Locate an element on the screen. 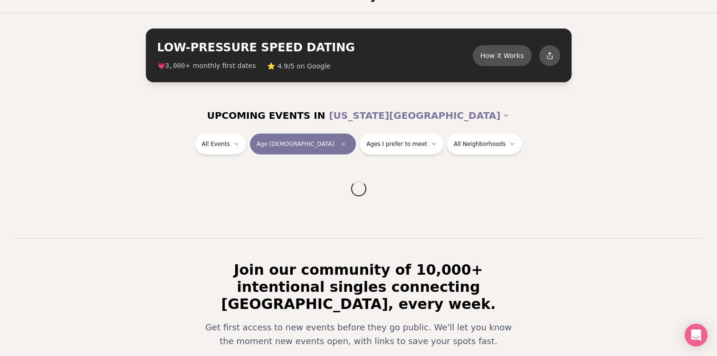 Image resolution: width=717 pixels, height=356 pixels. span: 3,000 is located at coordinates (175, 66).